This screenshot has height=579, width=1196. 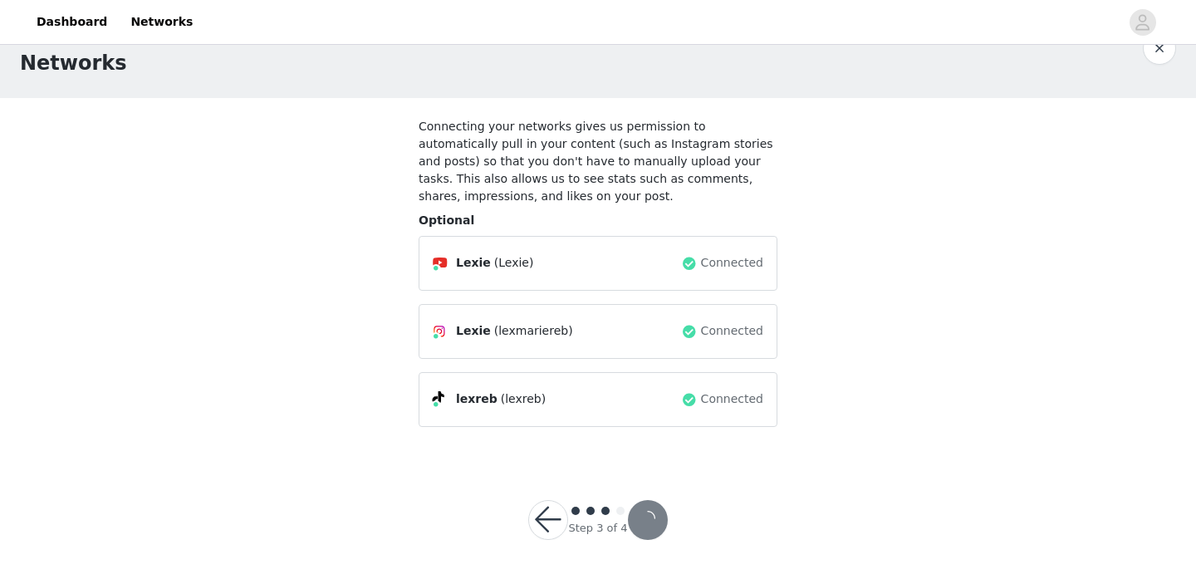 I want to click on div: Step 3 of 4, so click(x=597, y=528).